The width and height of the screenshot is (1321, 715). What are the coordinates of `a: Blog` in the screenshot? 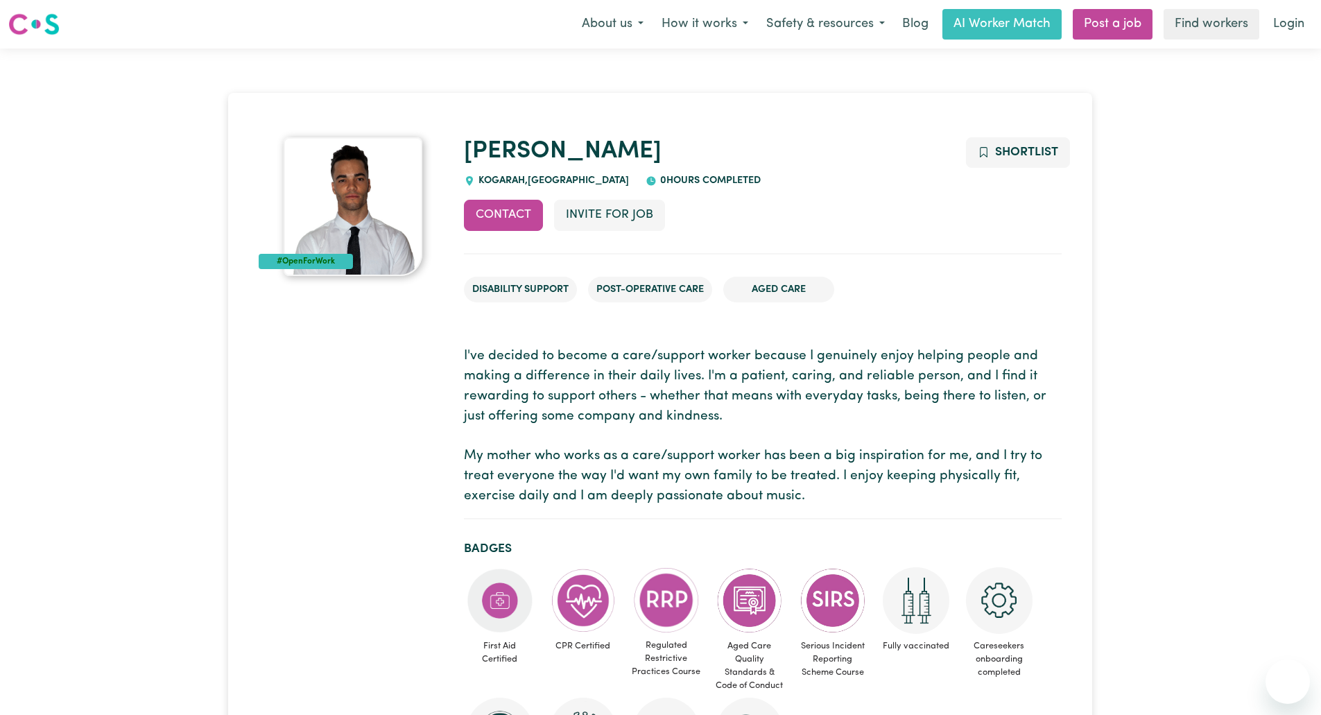 It's located at (916, 24).